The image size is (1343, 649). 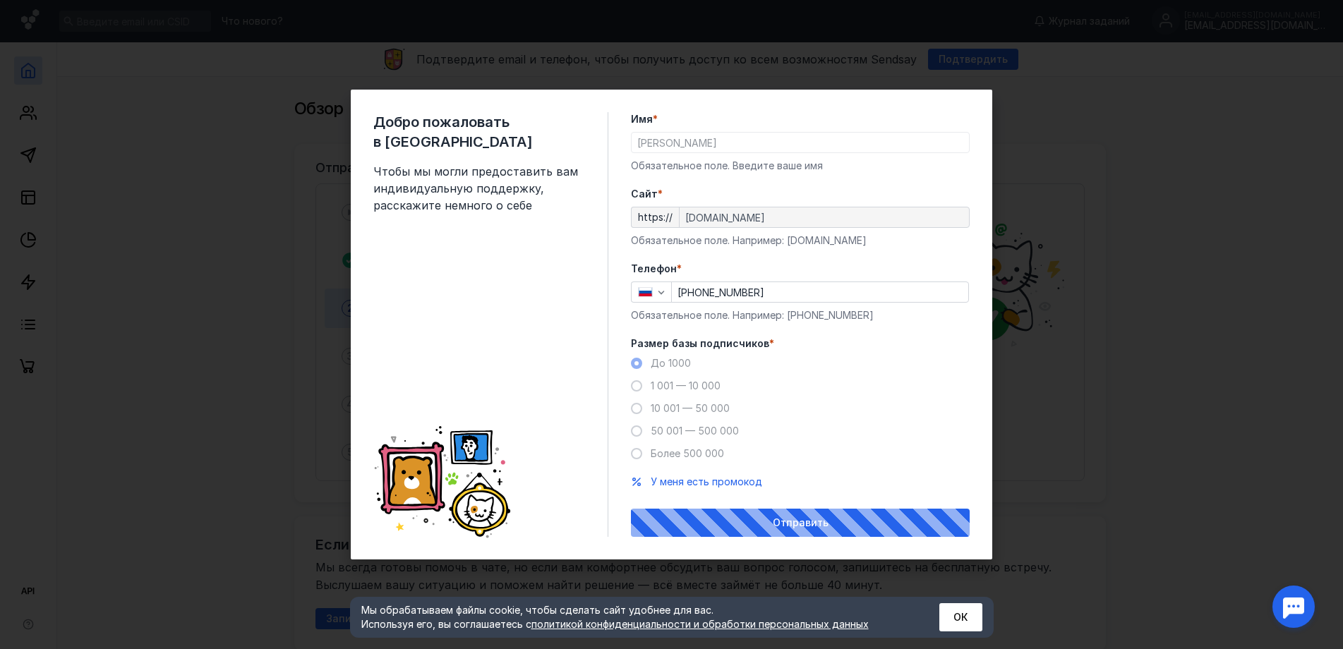 I want to click on span: Имя, so click(x=642, y=119).